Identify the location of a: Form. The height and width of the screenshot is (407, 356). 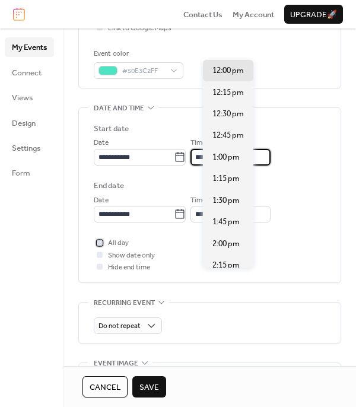
(29, 173).